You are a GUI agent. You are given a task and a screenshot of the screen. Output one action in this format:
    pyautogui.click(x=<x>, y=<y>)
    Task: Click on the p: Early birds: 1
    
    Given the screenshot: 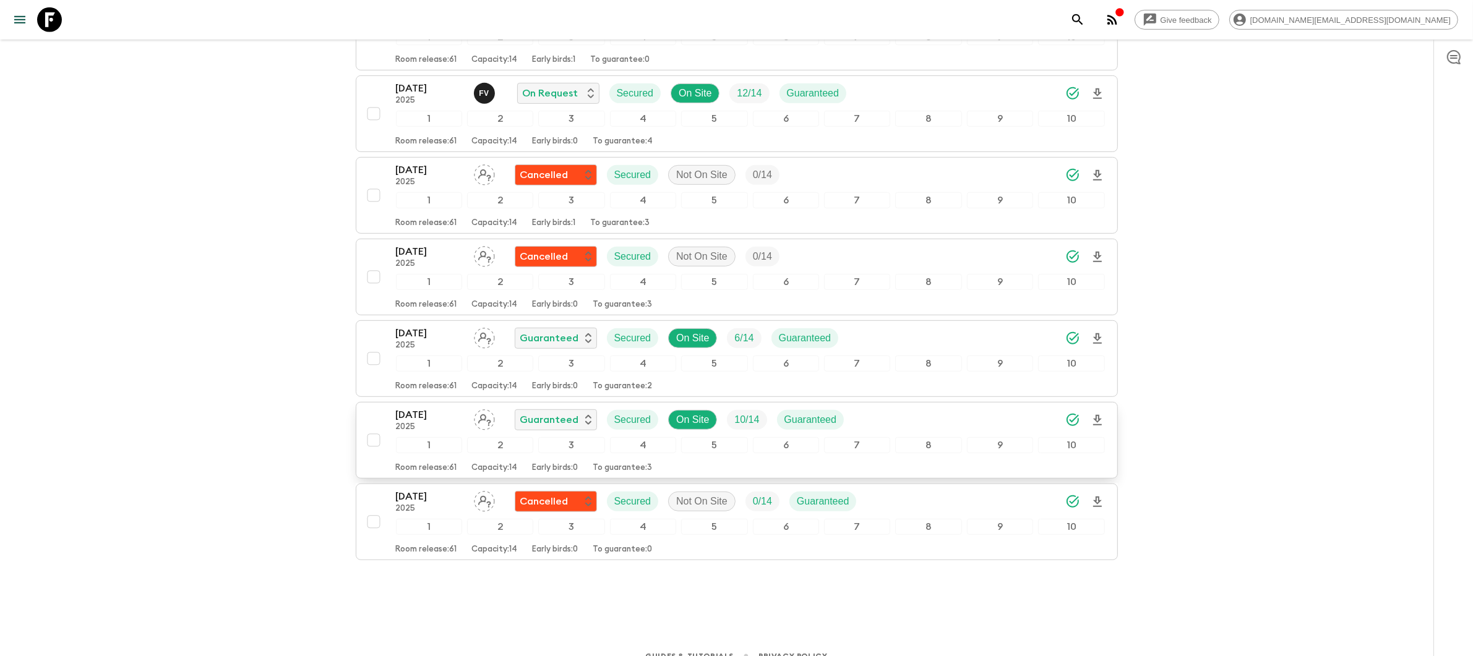 What is the action you would take?
    pyautogui.click(x=554, y=60)
    